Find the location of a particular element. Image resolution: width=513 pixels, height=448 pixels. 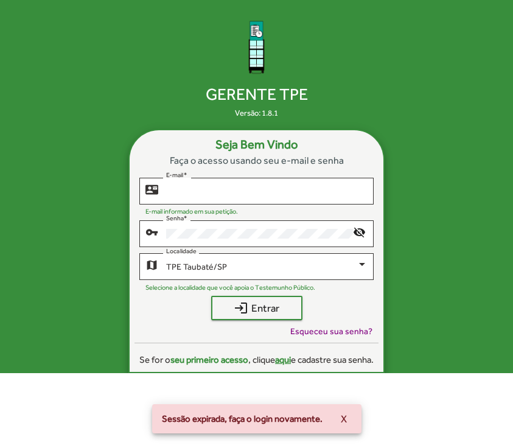

mat-hint: Selecione a localidade que você apoia o Testemunho Público. is located at coordinates (230, 287).